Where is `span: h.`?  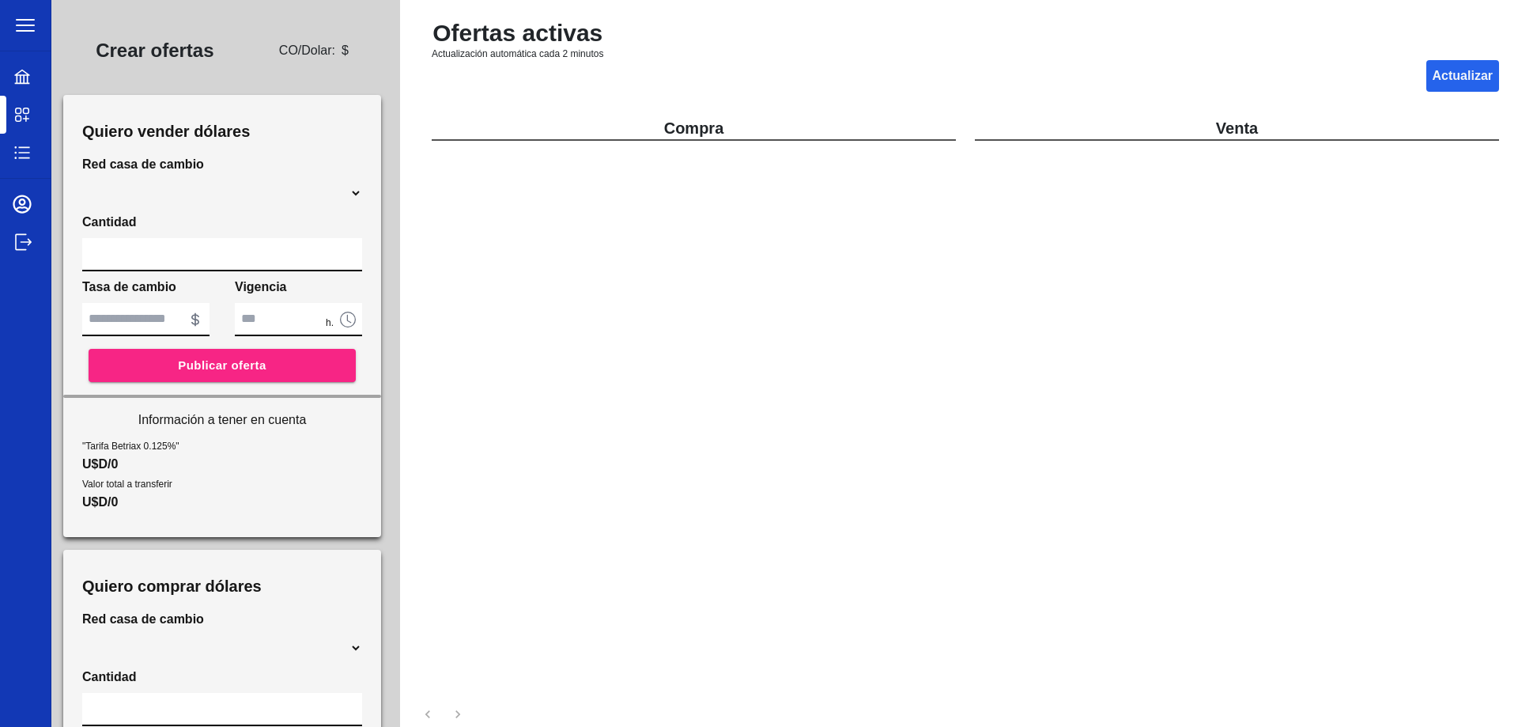
span: h. is located at coordinates (330, 323).